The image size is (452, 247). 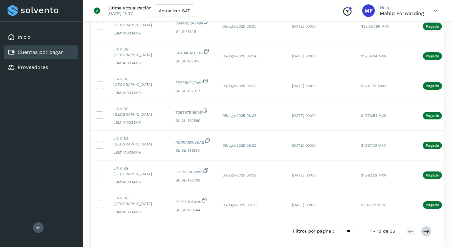 What do you see at coordinates (194, 112) in the screenshot?
I see `span: 72B797518C05` at bounding box center [194, 112].